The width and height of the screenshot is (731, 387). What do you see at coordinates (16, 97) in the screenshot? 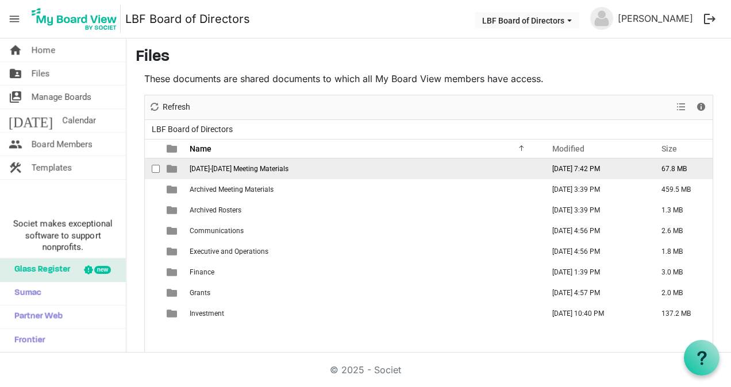
I see `span: switch_account` at bounding box center [16, 97].